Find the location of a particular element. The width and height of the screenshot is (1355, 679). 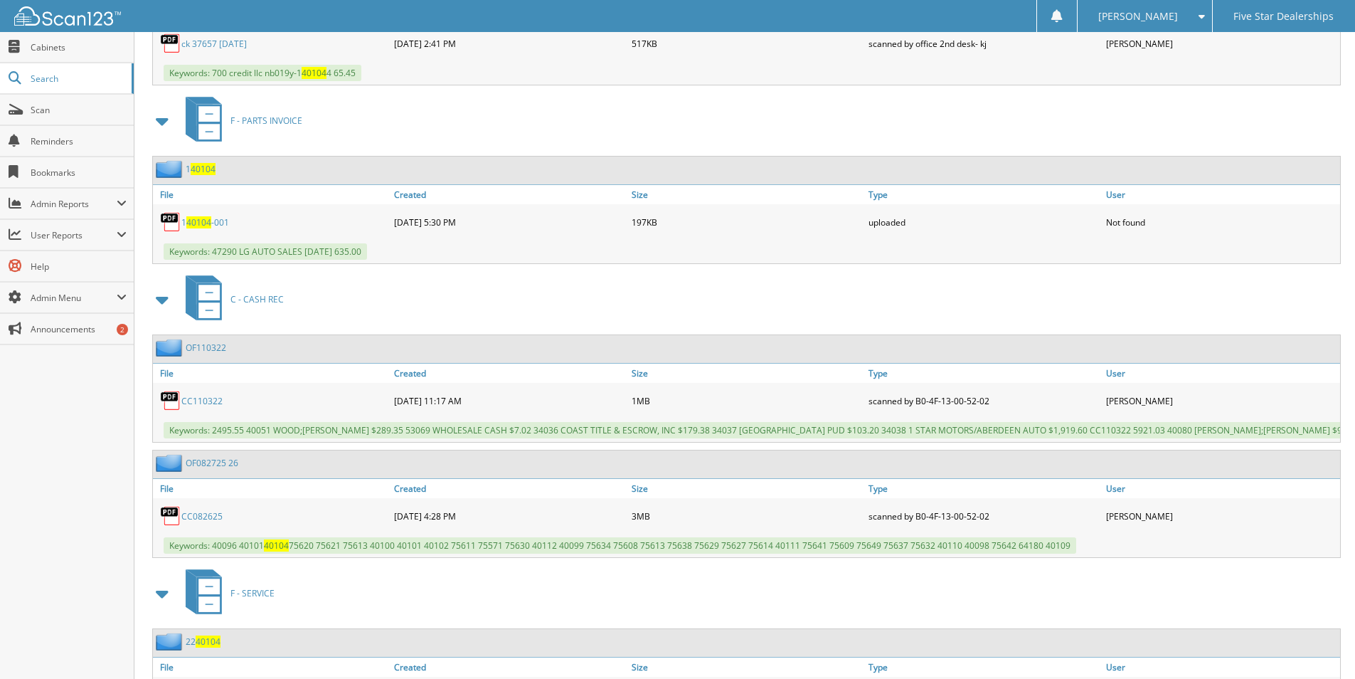

span: C - CASH REC is located at coordinates (257, 299).